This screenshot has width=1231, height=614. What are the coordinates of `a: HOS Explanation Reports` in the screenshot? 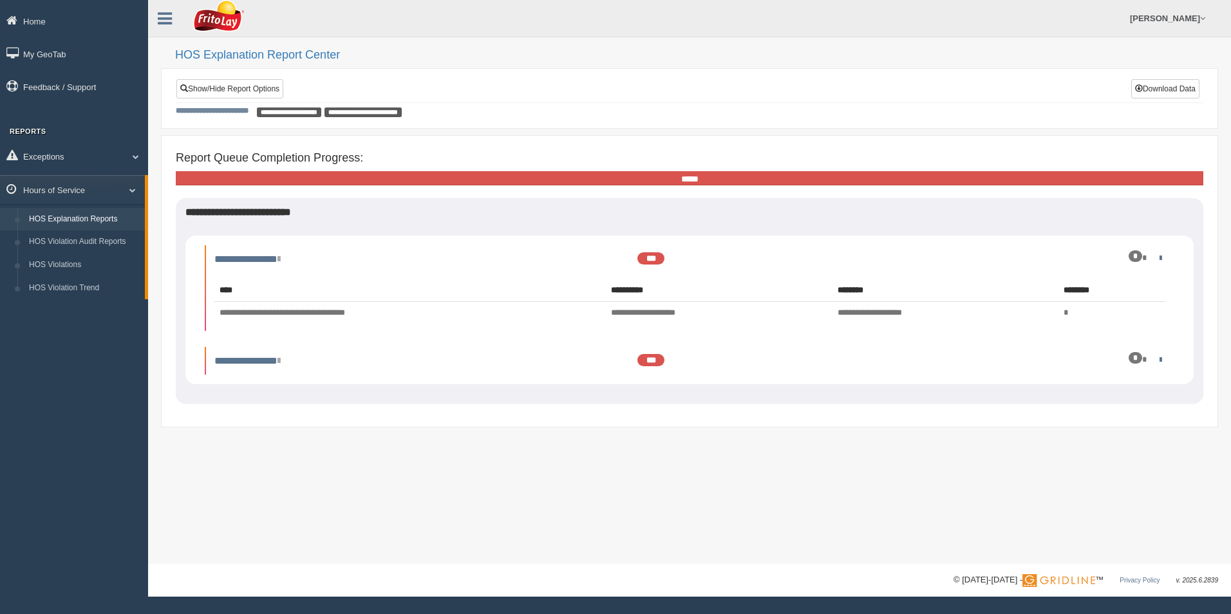 It's located at (84, 220).